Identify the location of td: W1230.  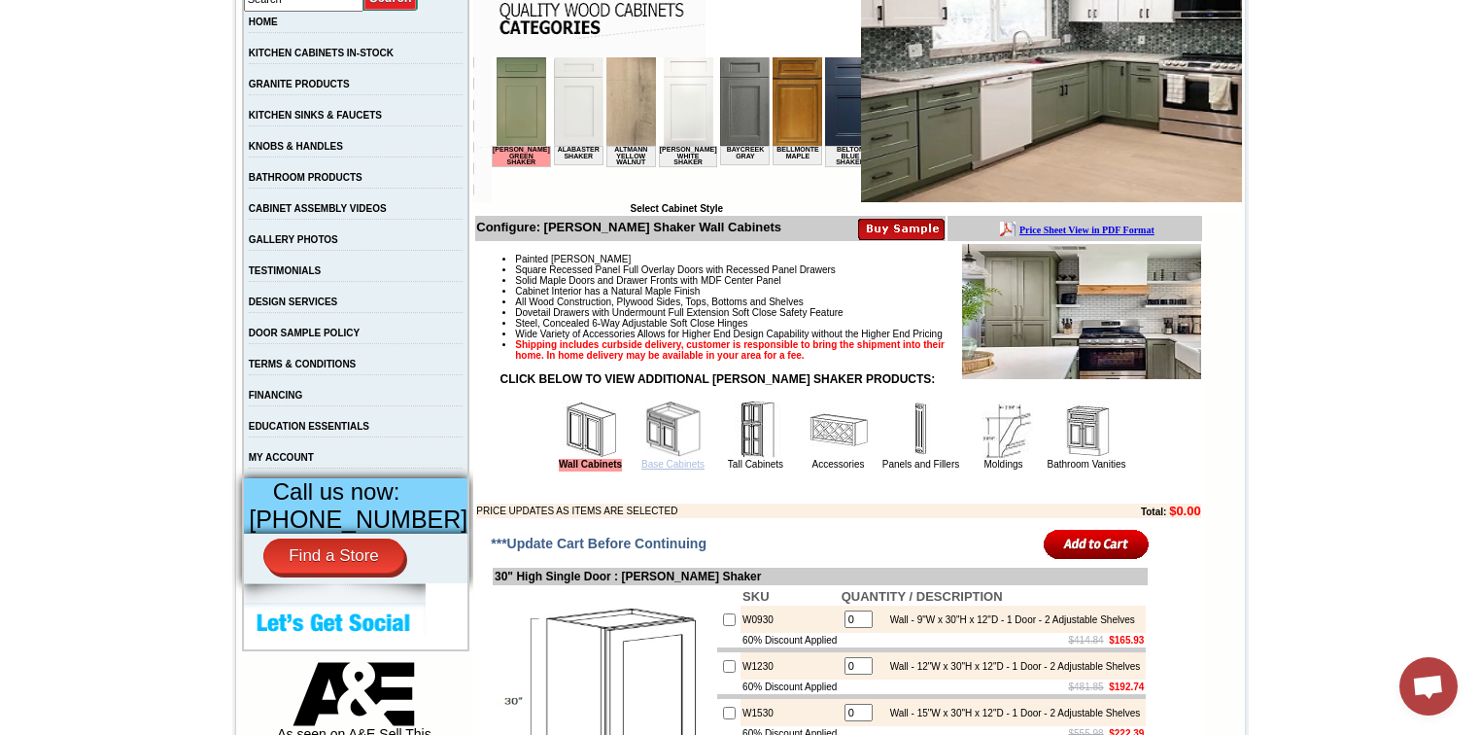
(790, 666).